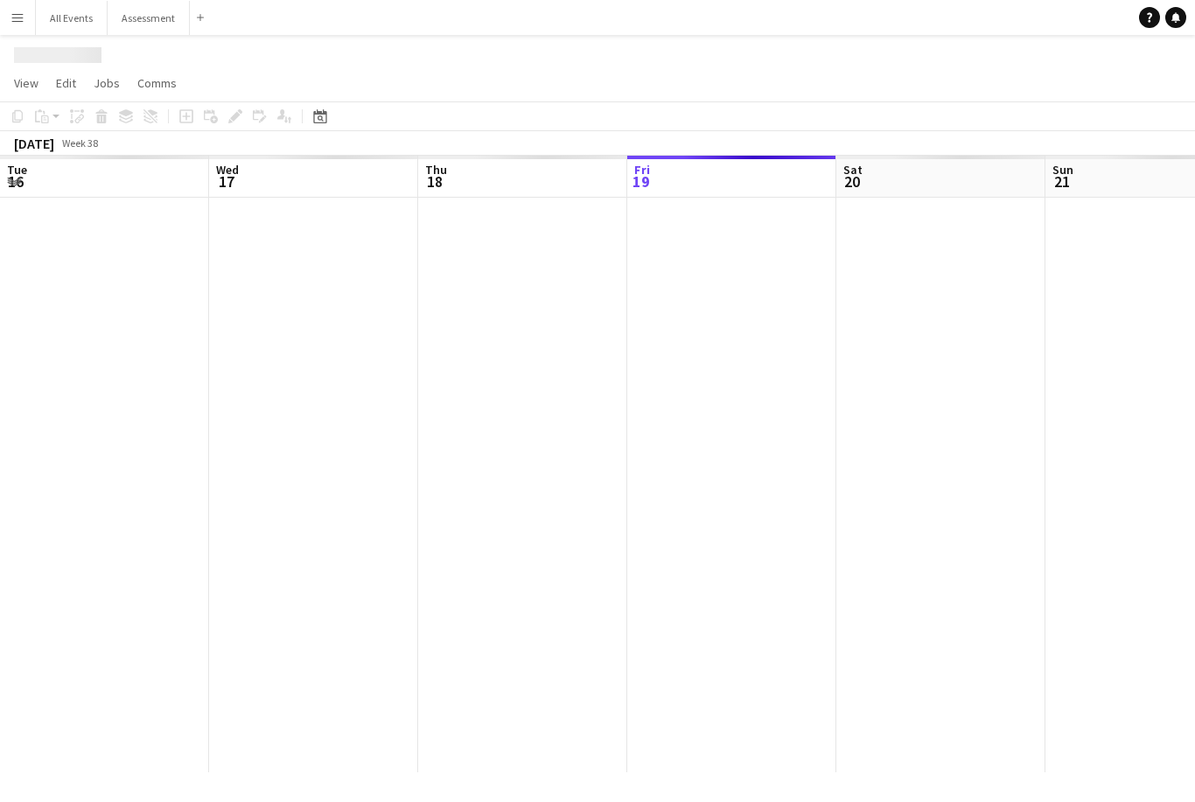  What do you see at coordinates (642, 170) in the screenshot?
I see `span: Fri` at bounding box center [642, 170].